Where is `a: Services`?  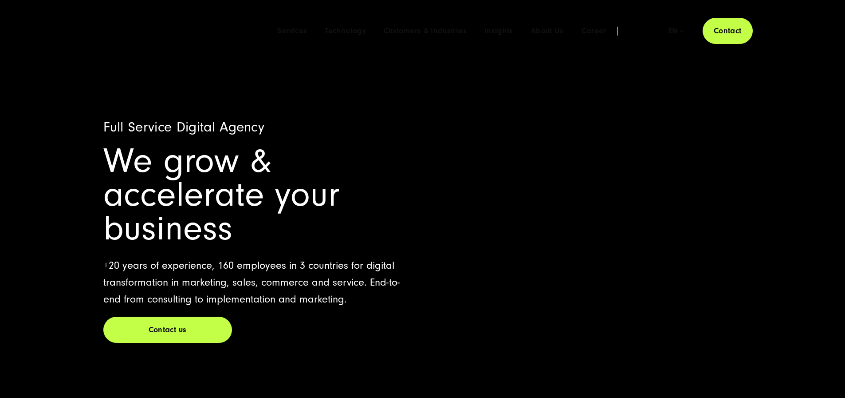 a: Services is located at coordinates (292, 31).